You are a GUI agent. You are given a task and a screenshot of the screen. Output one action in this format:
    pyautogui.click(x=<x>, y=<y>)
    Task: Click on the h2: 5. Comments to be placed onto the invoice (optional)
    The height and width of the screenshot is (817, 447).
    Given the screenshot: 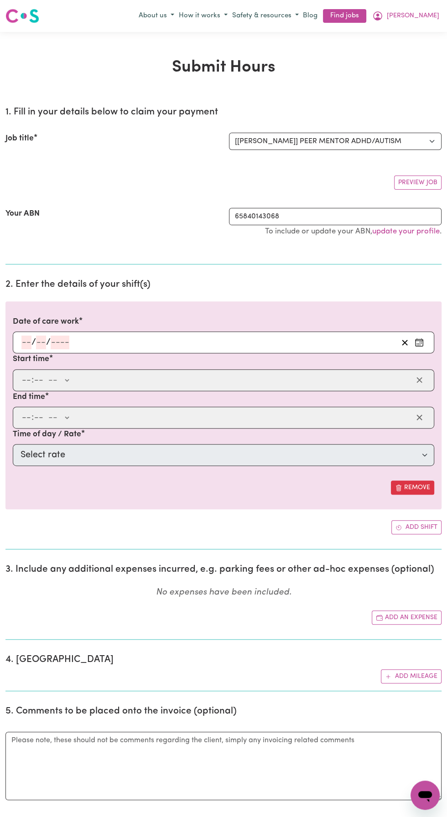 What is the action you would take?
    pyautogui.click(x=224, y=712)
    